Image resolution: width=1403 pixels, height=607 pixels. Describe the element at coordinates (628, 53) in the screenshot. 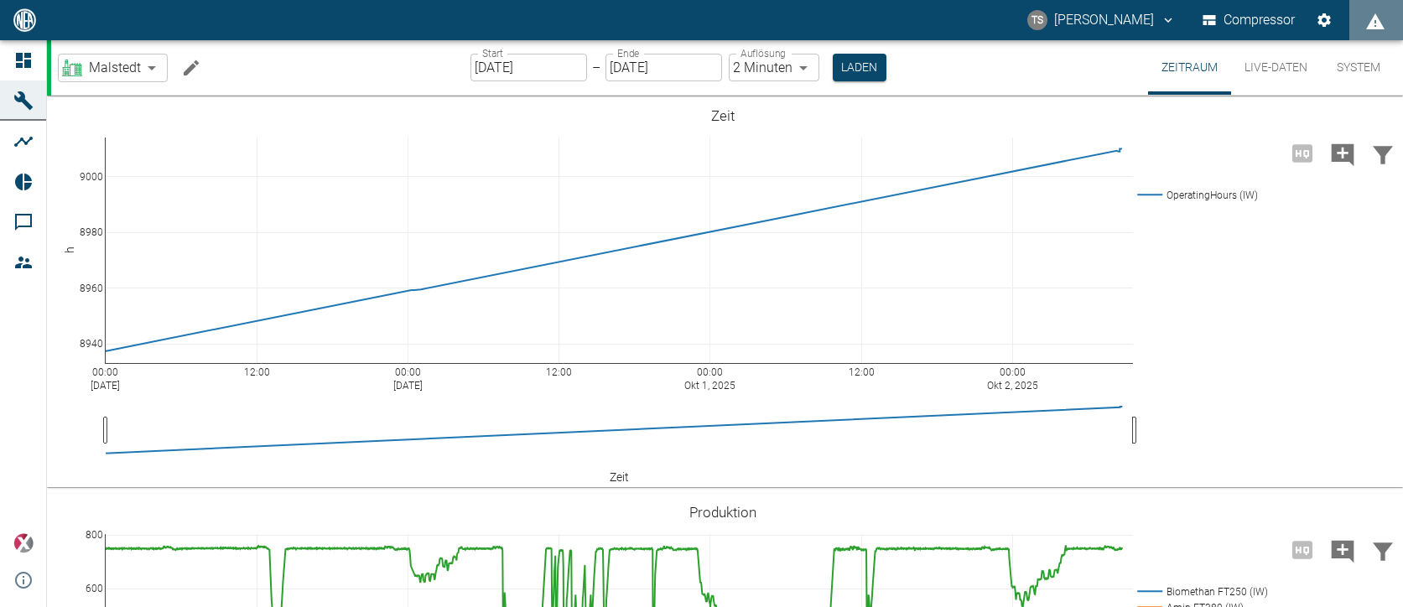

I see `label: Ende` at that location.